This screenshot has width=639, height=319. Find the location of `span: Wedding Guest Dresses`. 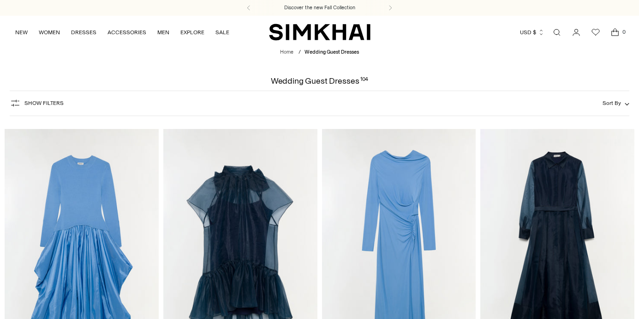

span: Wedding Guest Dresses is located at coordinates (332, 52).